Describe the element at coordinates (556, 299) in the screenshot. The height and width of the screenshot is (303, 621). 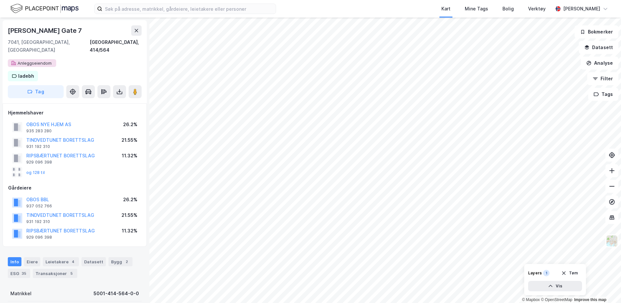
I see `a: OpenStreetMap` at that location.